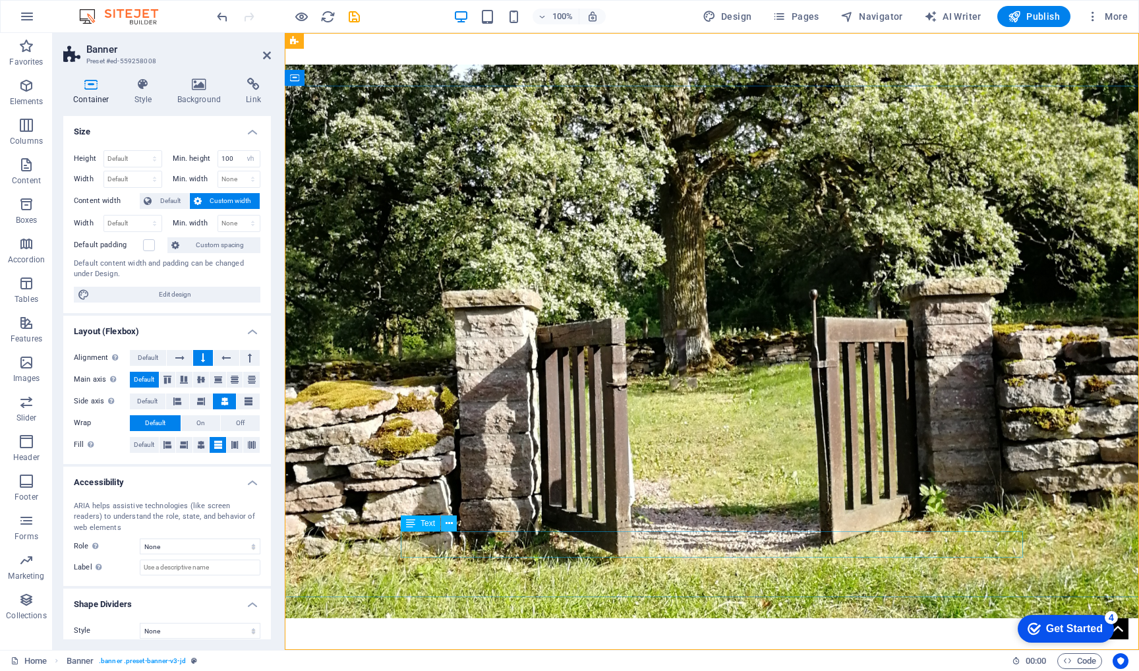 This screenshot has width=1139, height=671. What do you see at coordinates (200, 423) in the screenshot?
I see `span: On` at bounding box center [200, 423].